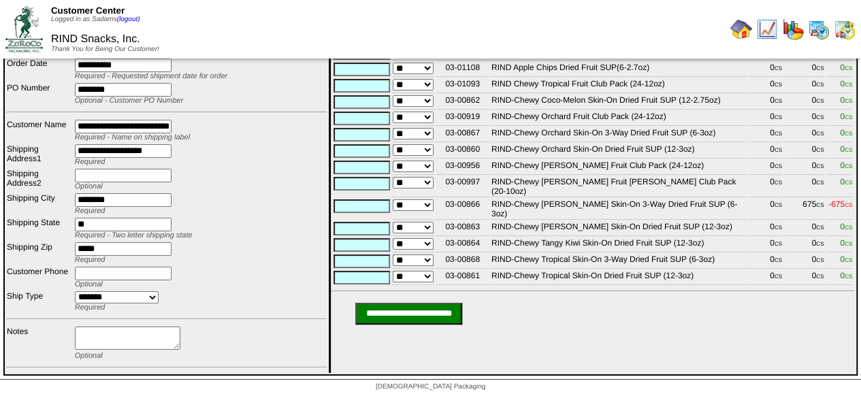  What do you see at coordinates (129, 101) in the screenshot?
I see `span: Optional - Customer PO Number` at bounding box center [129, 101].